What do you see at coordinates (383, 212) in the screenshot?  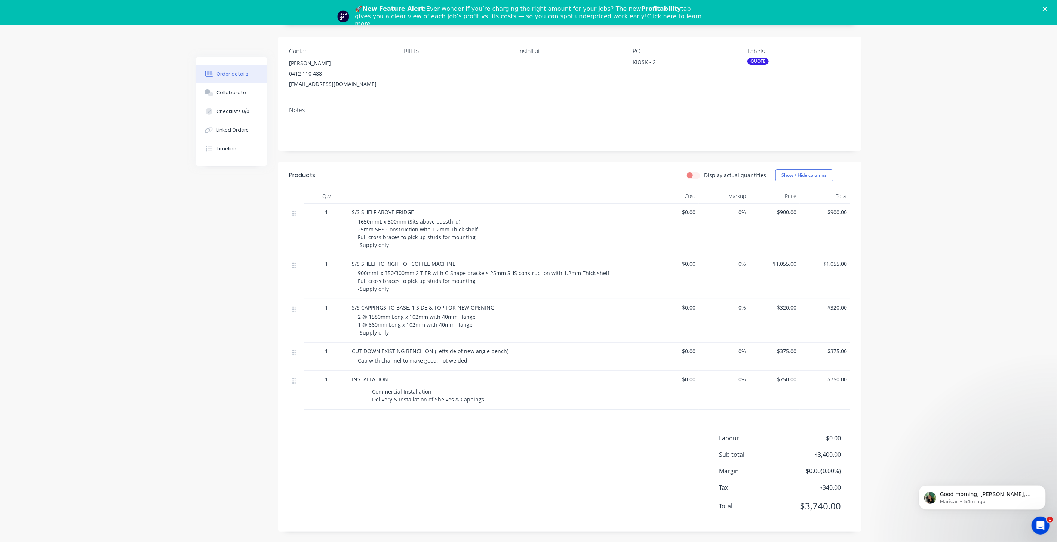 I see `span: S/S SHELF ABOVE FRIDGE` at bounding box center [383, 212].